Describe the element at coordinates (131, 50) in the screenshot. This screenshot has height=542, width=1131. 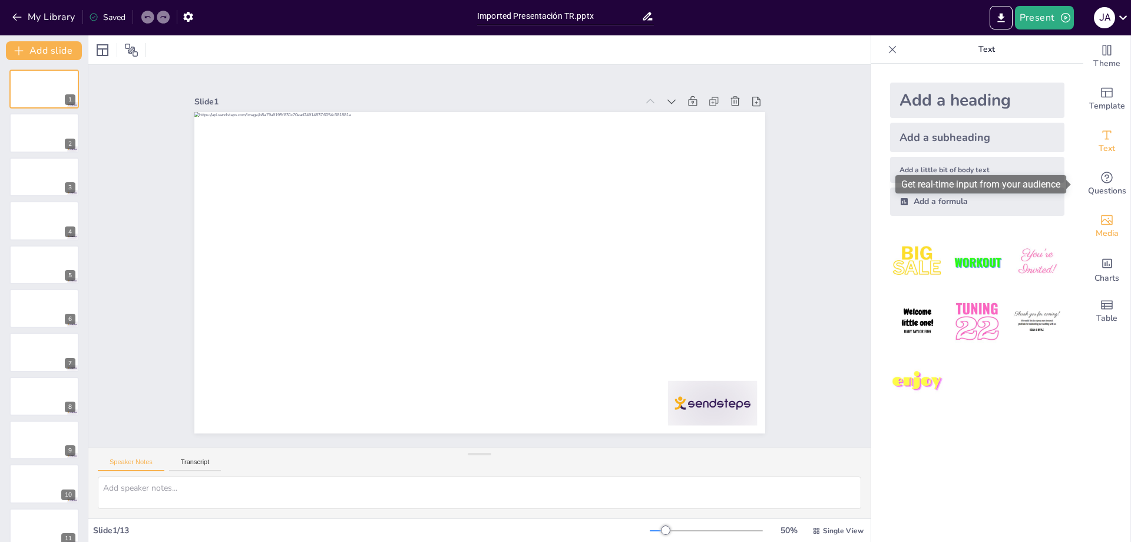
I see `span: Position` at that location.